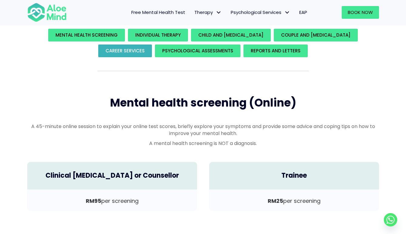 This screenshot has height=234, width=406. I want to click on p: A mental health screening is NOT a diagnosis., so click(203, 143).